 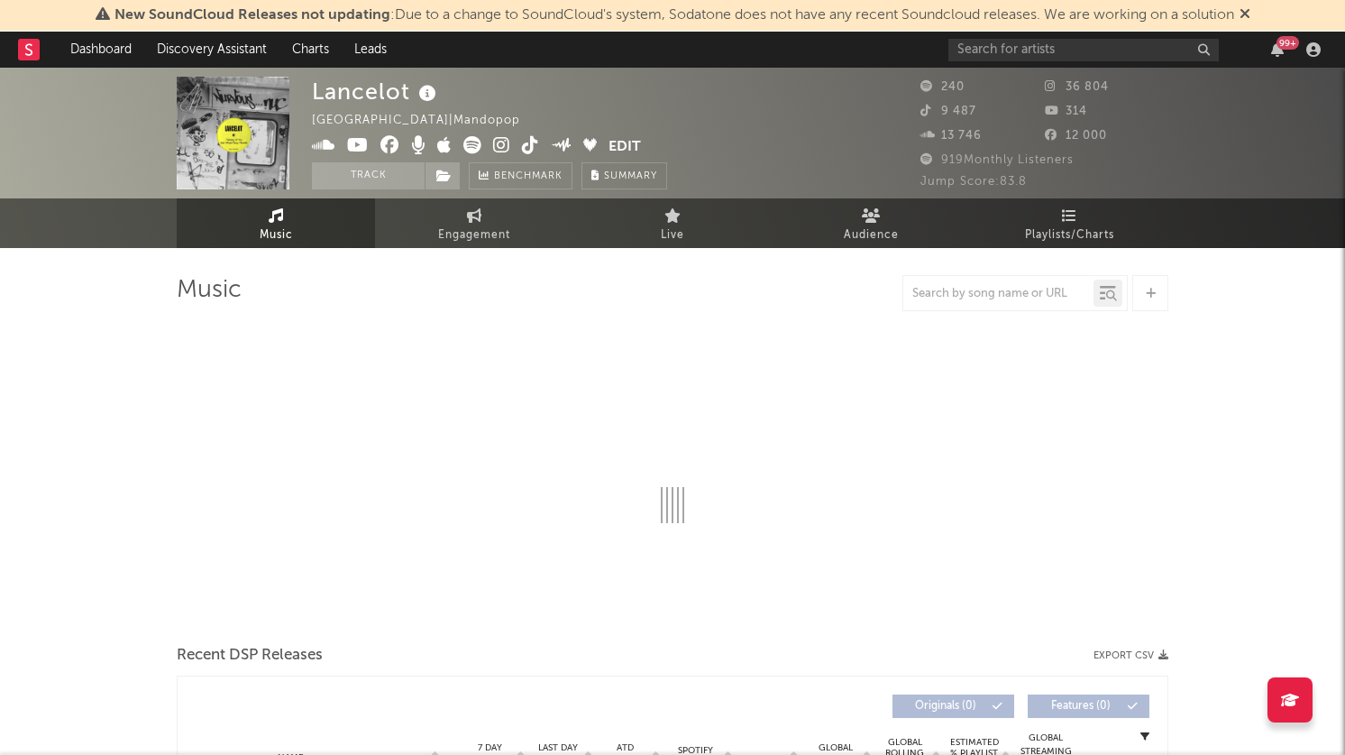 I want to click on span: 919 Monthly Listeners, so click(x=997, y=160).